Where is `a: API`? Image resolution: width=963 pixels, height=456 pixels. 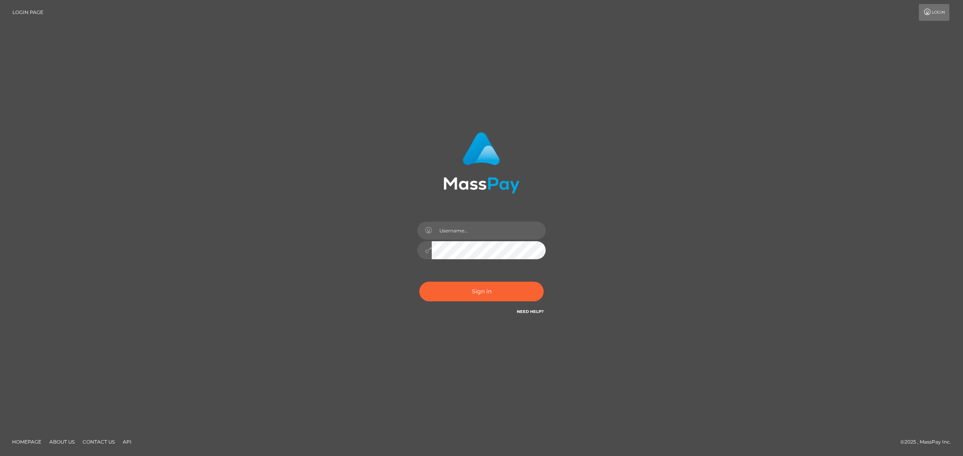 a: API is located at coordinates (127, 442).